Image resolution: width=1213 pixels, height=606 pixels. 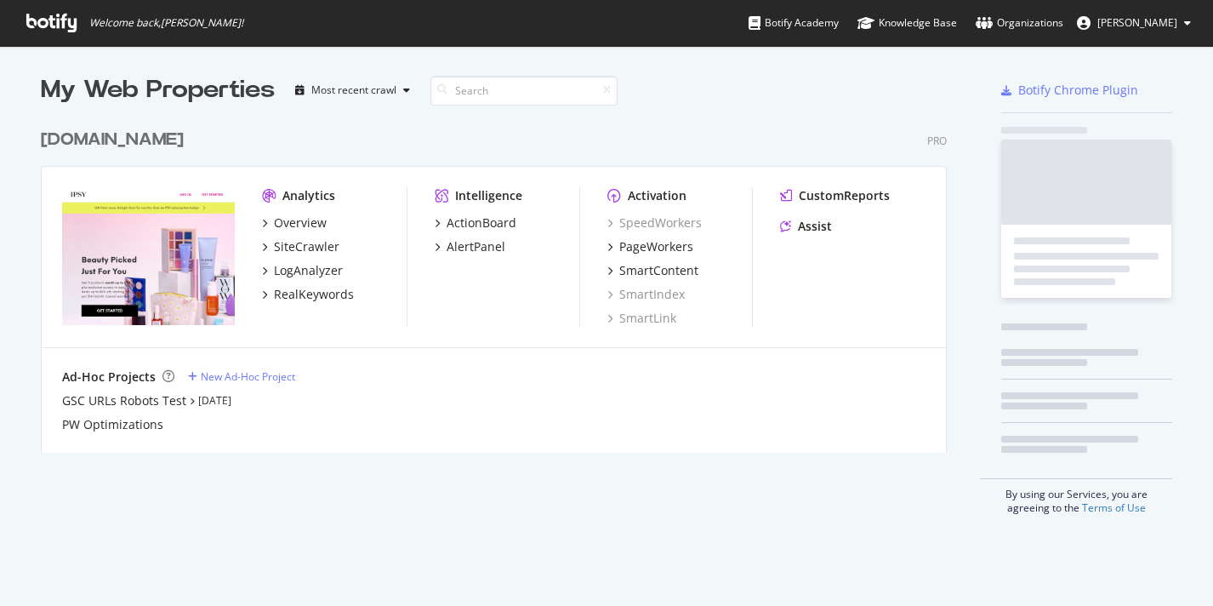 What do you see at coordinates (641, 318) in the screenshot?
I see `a: SmartLink` at bounding box center [641, 318].